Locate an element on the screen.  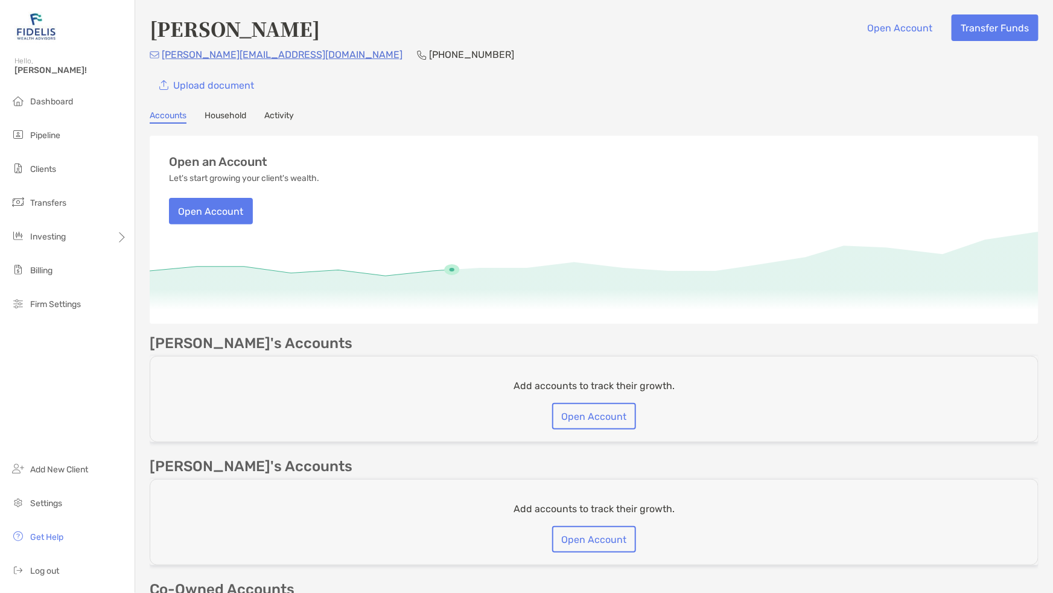
span: Get Help is located at coordinates (46, 537).